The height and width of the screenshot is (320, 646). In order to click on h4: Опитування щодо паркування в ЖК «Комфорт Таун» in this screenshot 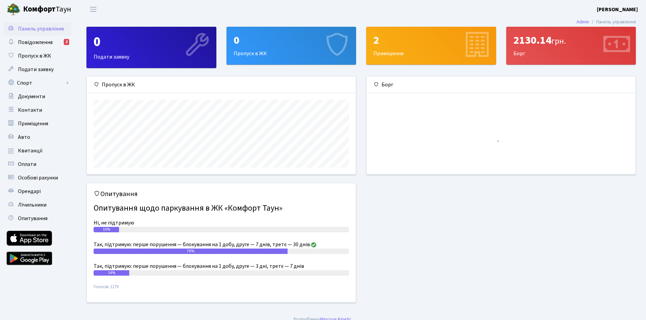, I will do `click(221, 209)`.